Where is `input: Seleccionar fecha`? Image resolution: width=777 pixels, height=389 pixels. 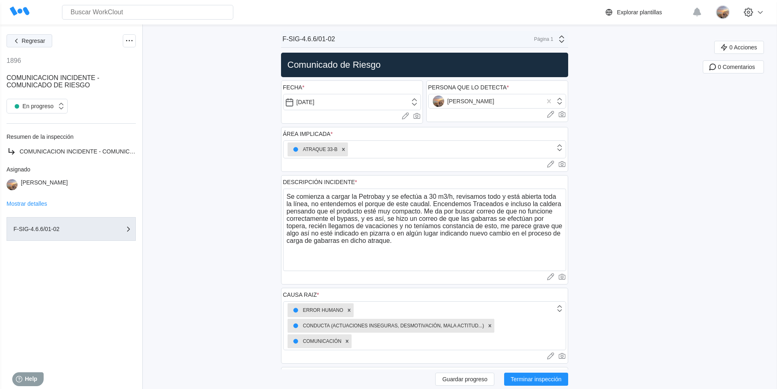
input: Seleccionar fecha is located at coordinates (352, 102).